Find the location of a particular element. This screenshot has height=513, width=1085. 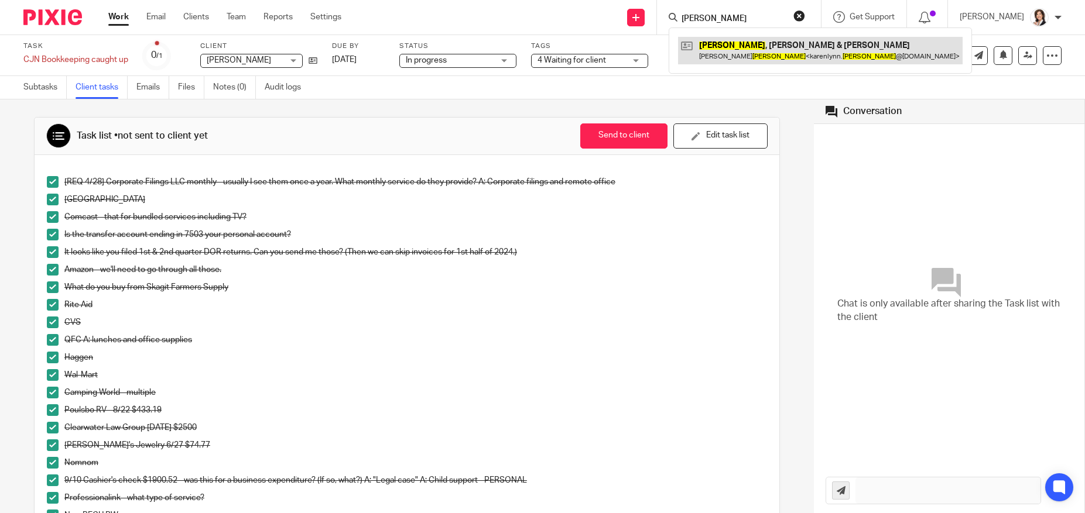

span: In progress is located at coordinates (426, 60).